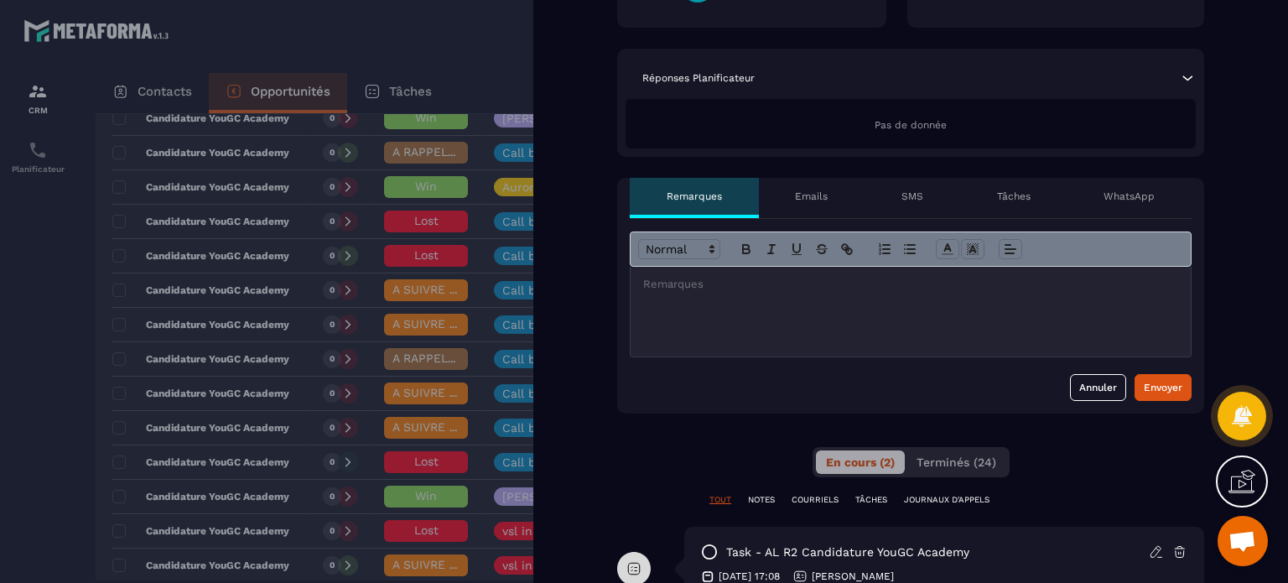 The height and width of the screenshot is (583, 1288). Describe the element at coordinates (1098, 387) in the screenshot. I see `button: Annuler` at that location.